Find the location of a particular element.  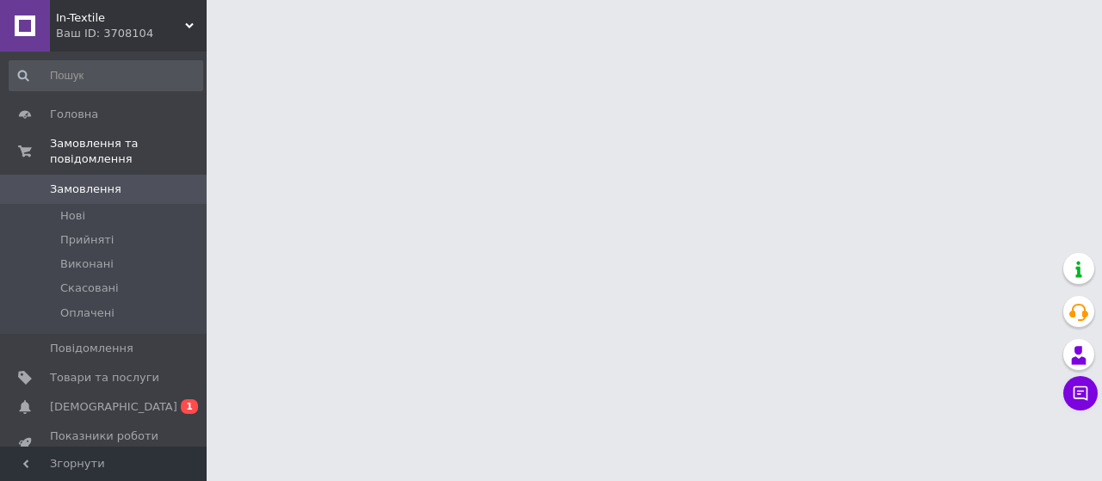

span: Замовлення is located at coordinates (85, 189).